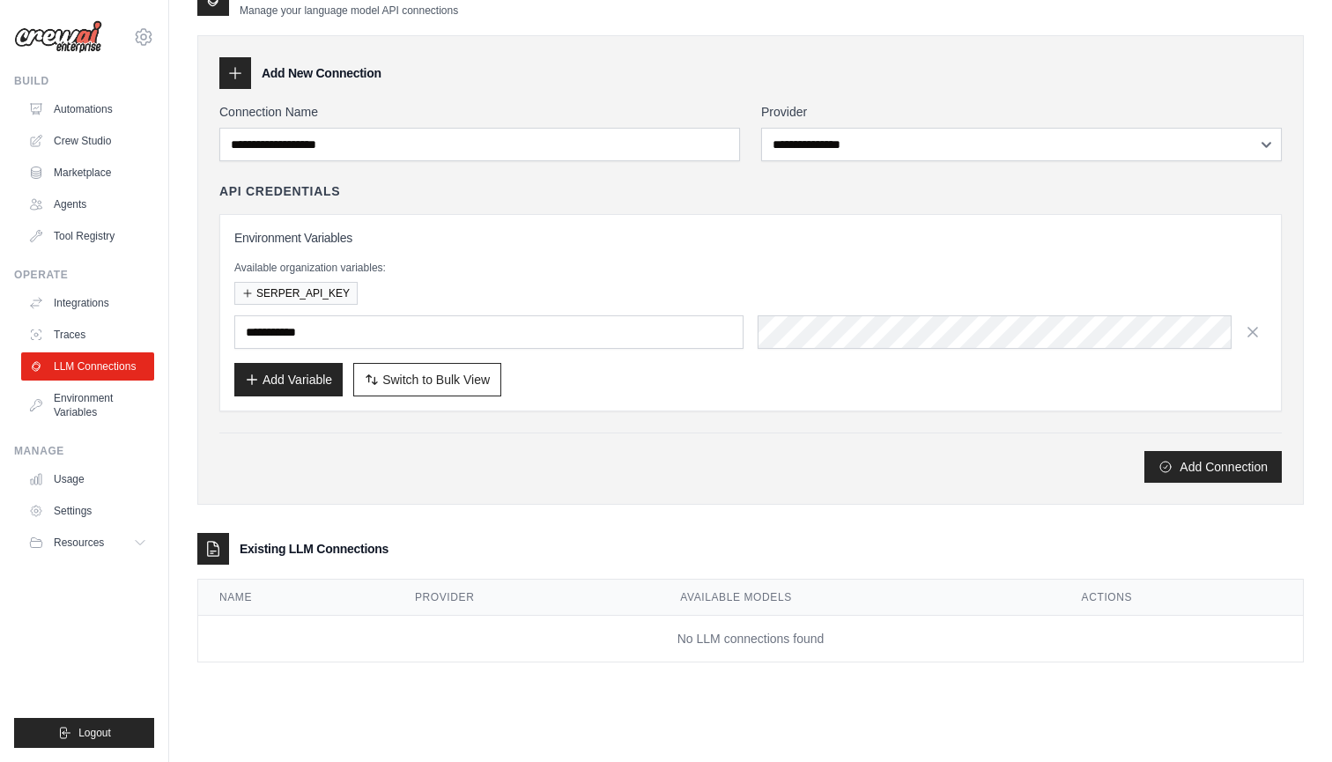  What do you see at coordinates (750, 238) in the screenshot?
I see `h3: Environment Variables` at bounding box center [750, 238].